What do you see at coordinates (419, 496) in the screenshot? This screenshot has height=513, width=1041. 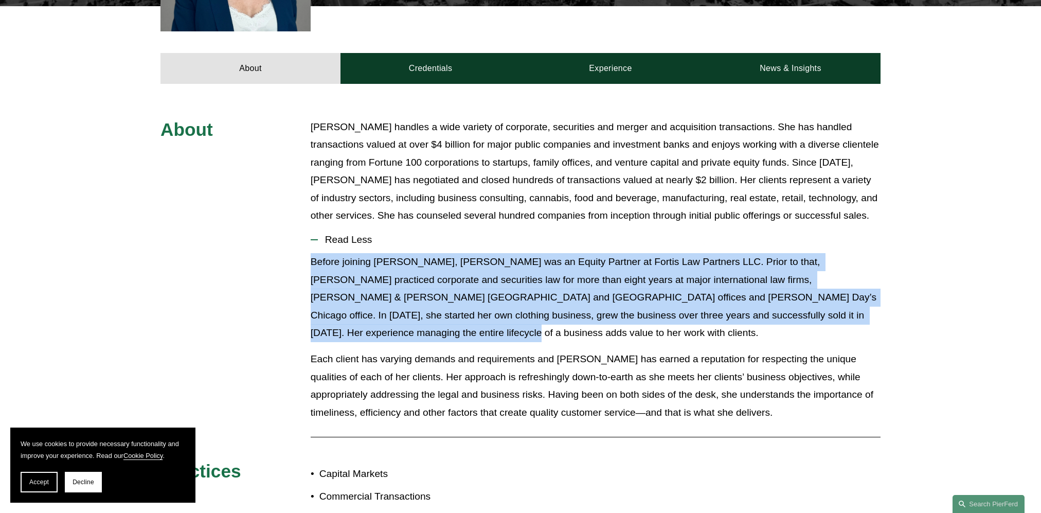 I see `p: Commercial Transactions` at bounding box center [419, 496].